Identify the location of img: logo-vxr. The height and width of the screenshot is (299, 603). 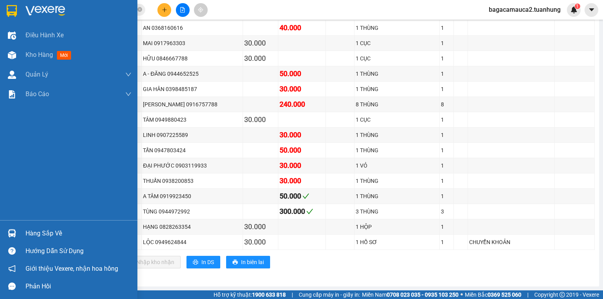
(12, 11).